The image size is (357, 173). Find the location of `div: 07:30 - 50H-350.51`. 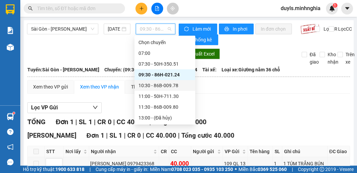

div: 07:30 - 50H-350.51 is located at coordinates (165, 64).